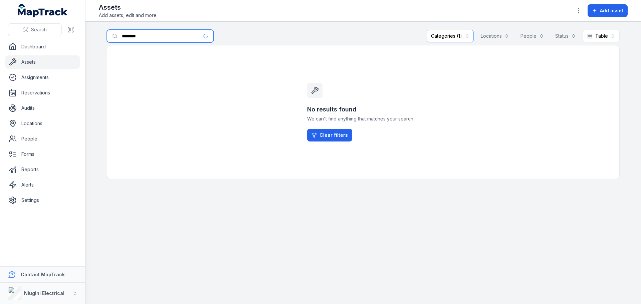 Image resolution: width=641 pixels, height=304 pixels. Describe the element at coordinates (44, 293) in the screenshot. I see `strong: Niugini Electrical` at that location.